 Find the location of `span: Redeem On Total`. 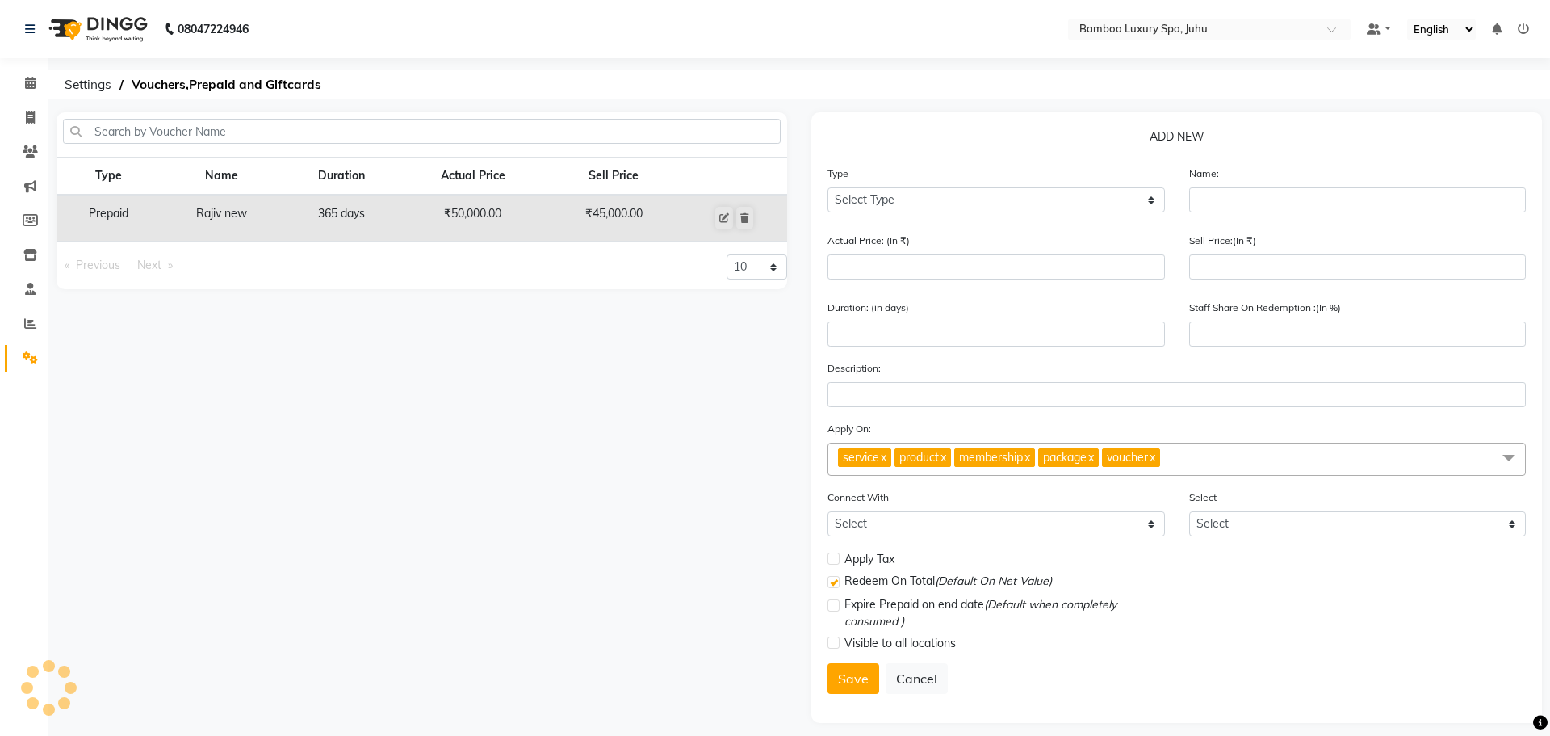

span: Redeem On Total is located at coordinates (948, 582).